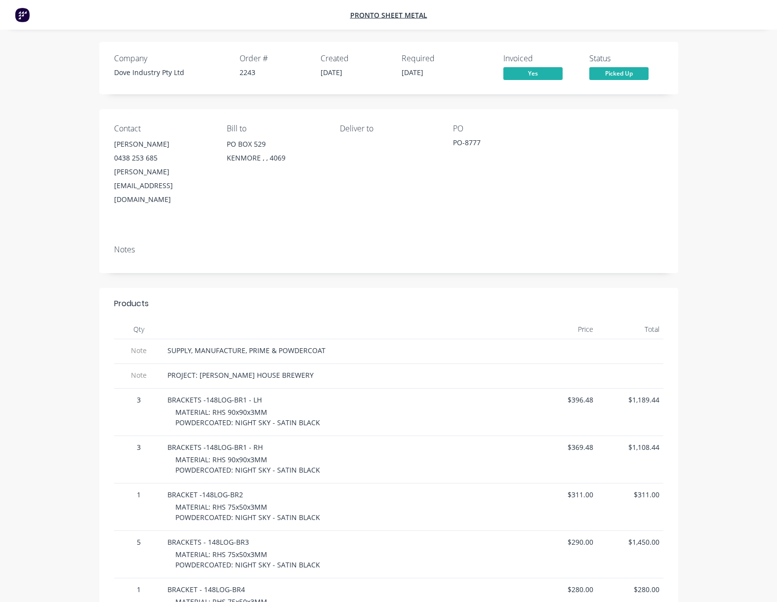  I want to click on div: Created, so click(355, 58).